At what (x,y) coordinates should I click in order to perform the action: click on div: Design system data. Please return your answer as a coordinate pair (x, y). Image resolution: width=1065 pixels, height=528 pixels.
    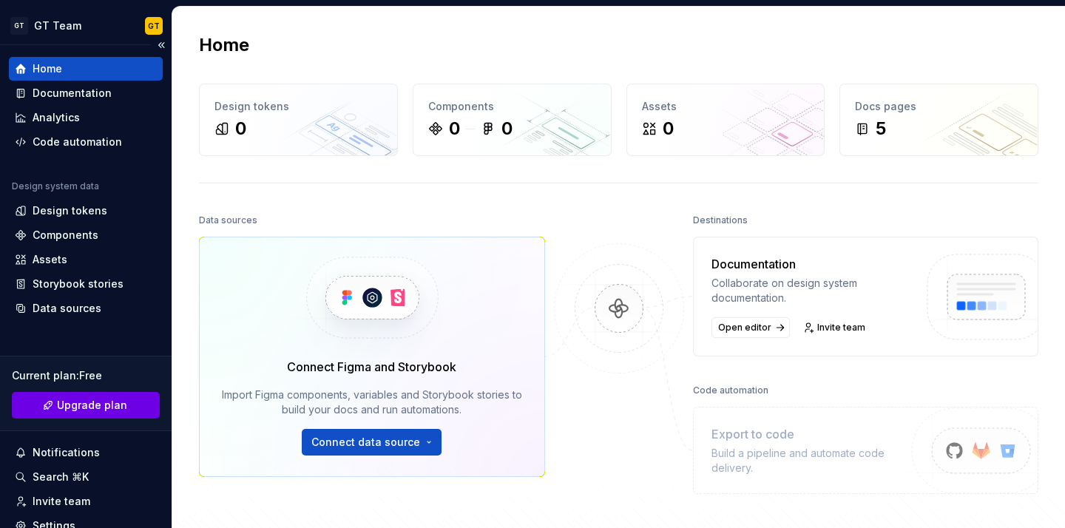
    Looking at the image, I should click on (55, 186).